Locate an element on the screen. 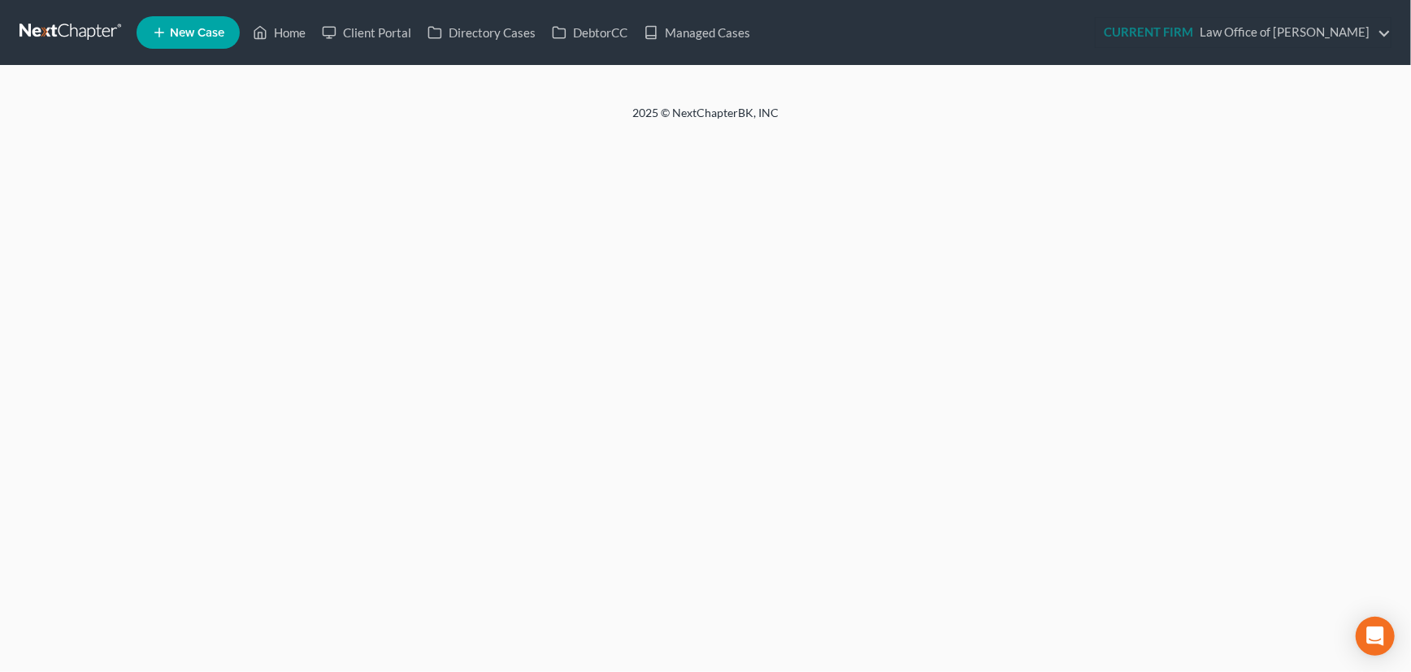  strong: CURRENT FIRM is located at coordinates (1148, 32).